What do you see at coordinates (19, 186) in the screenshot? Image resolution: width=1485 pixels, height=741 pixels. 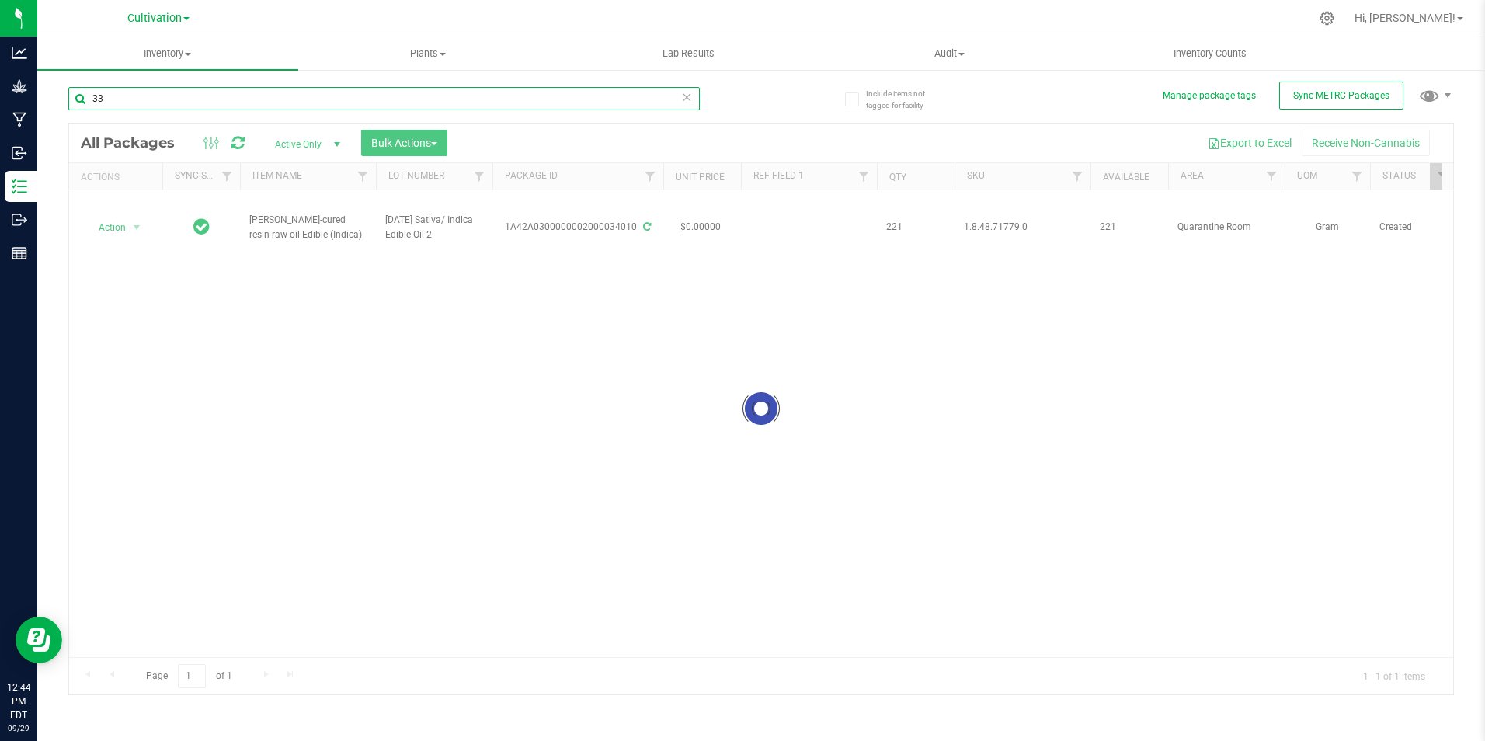 I see `inline-svg: Inventory` at bounding box center [19, 186].